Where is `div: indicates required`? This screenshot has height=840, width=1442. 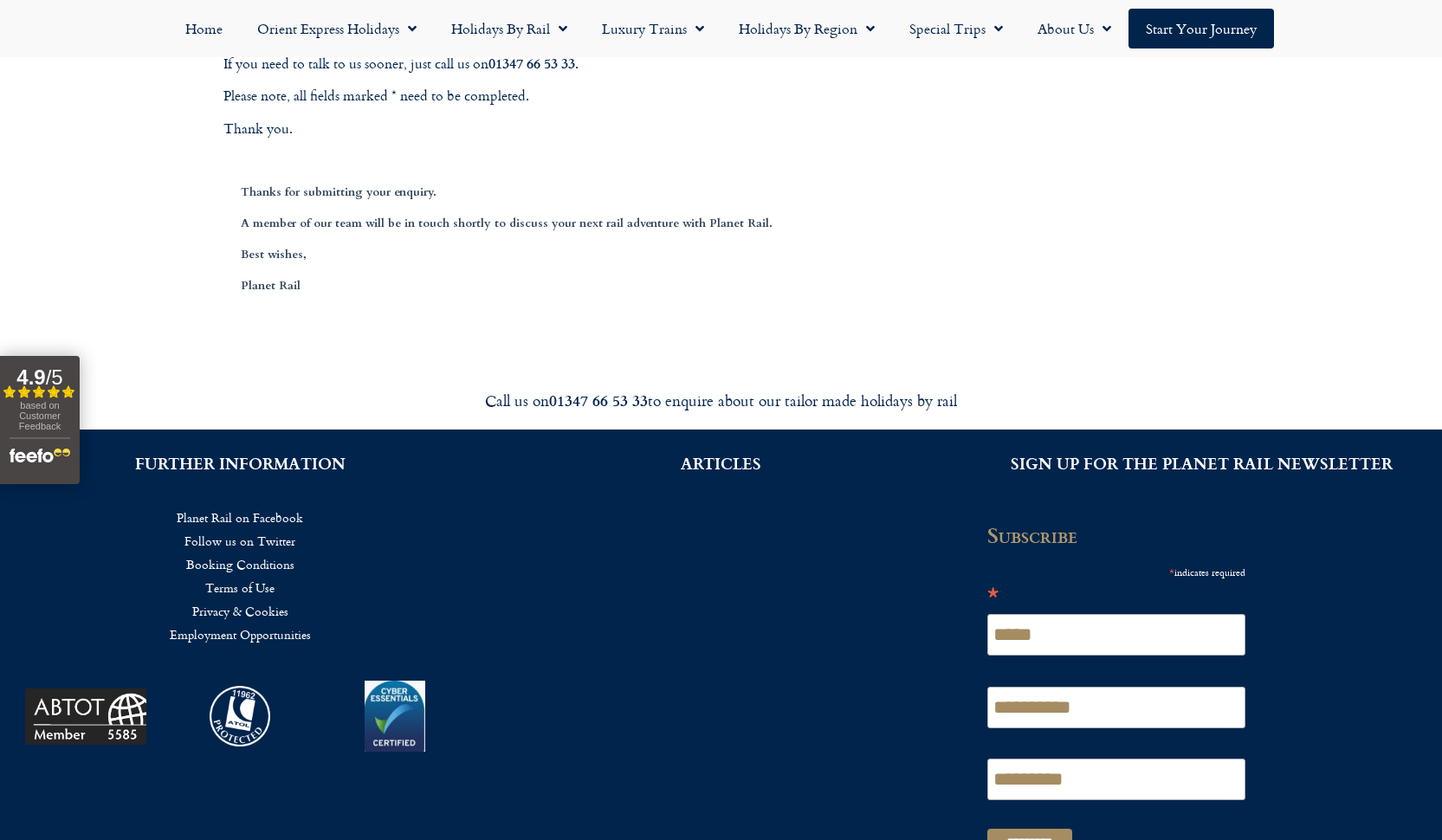
div: indicates required is located at coordinates (1117, 570).